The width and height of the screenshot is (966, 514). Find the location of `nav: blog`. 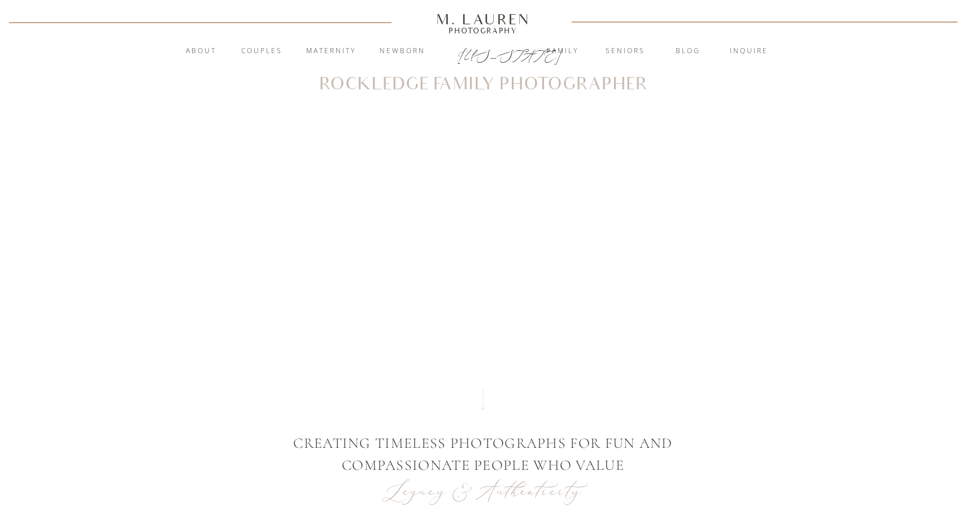

nav: blog is located at coordinates (688, 51).